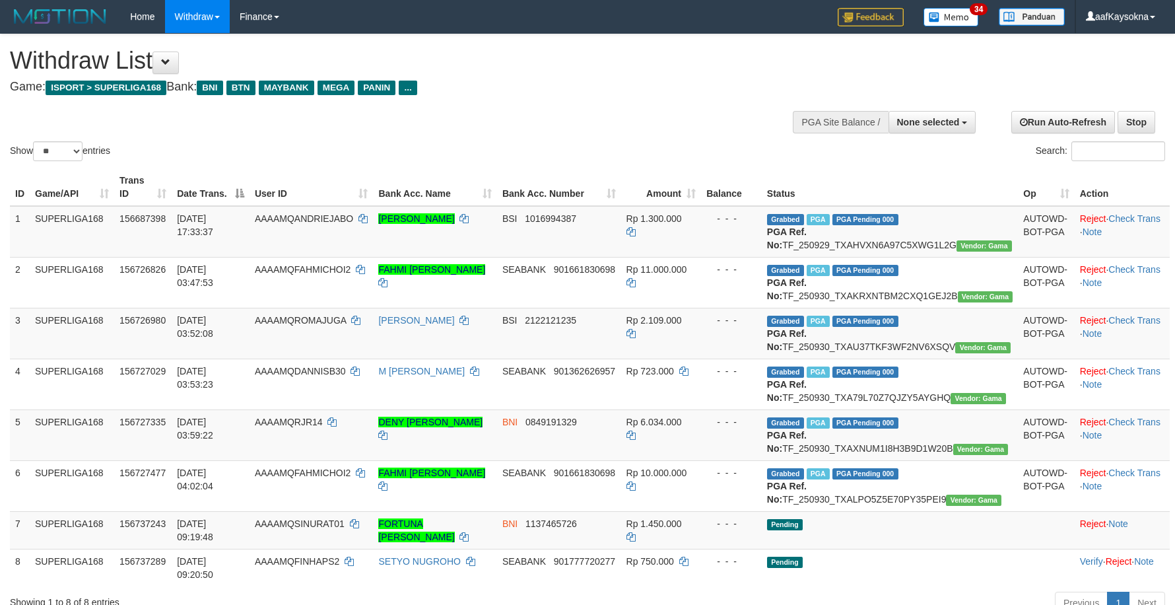 The width and height of the screenshot is (1175, 605). Describe the element at coordinates (890, 187) in the screenshot. I see `th: Status` at that location.